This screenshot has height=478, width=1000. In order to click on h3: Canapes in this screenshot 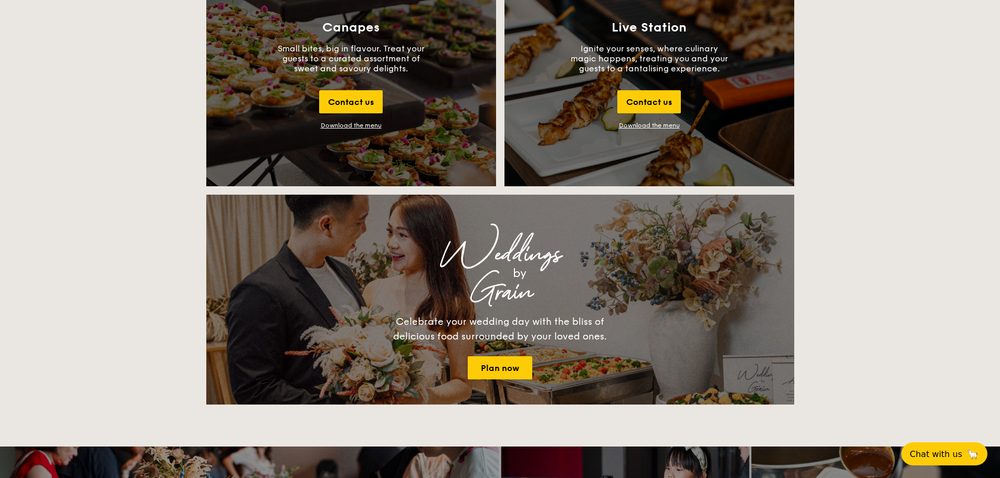, I will do `click(351, 28)`.